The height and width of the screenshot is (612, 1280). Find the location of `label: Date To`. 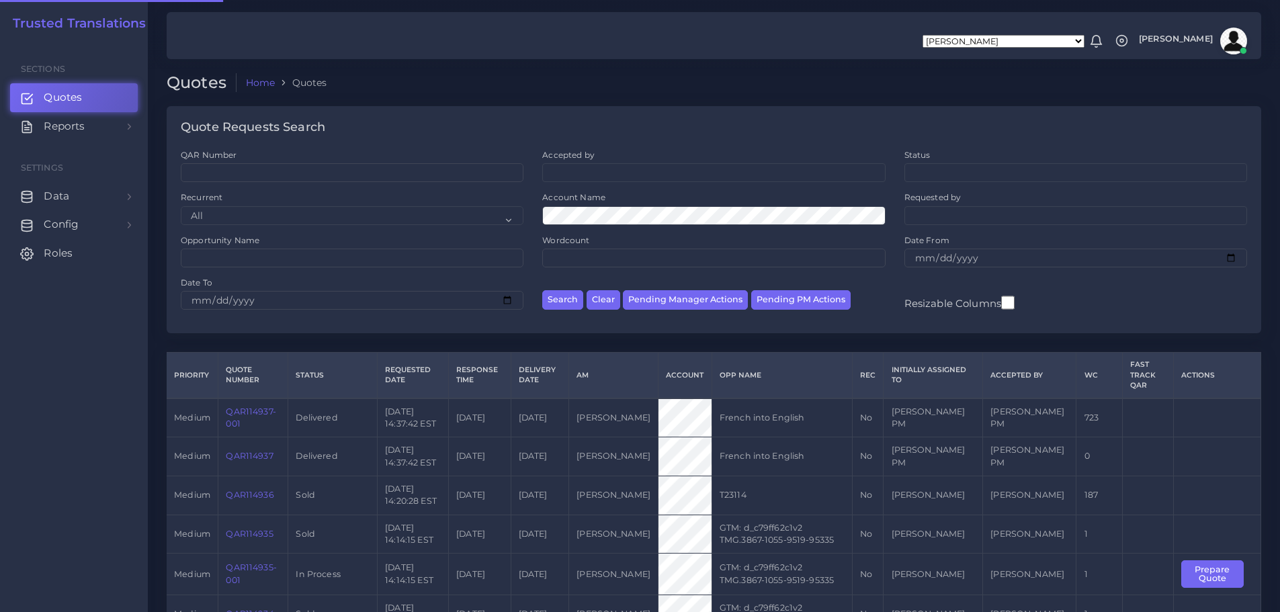

label: Date To is located at coordinates (196, 282).